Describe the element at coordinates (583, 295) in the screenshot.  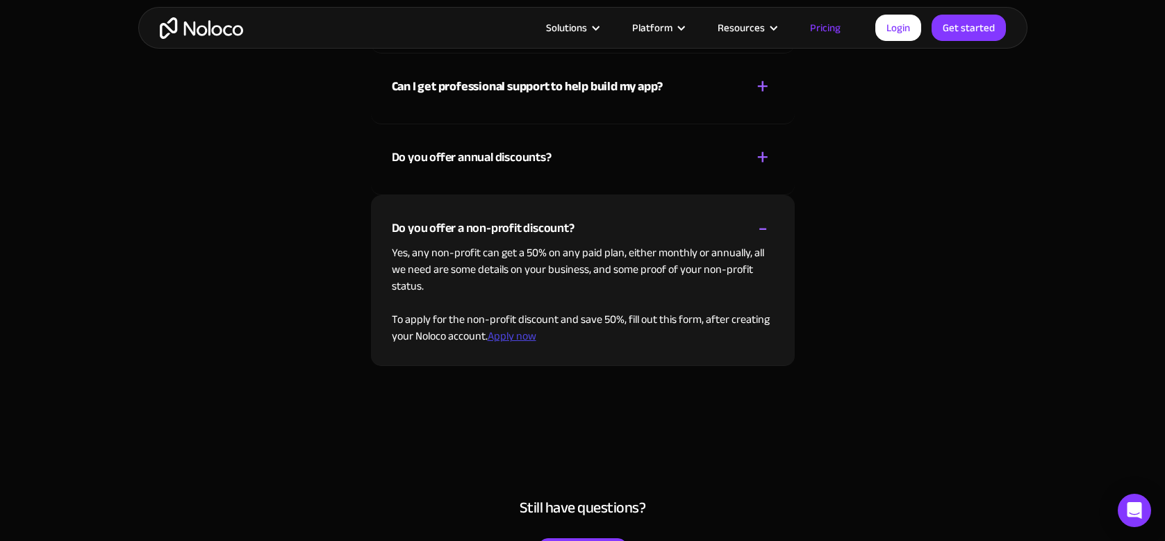
I see `p: Yes, any non-profit can get a 50% on any paid plan, either monthly or annually, all we need are s...` at that location.